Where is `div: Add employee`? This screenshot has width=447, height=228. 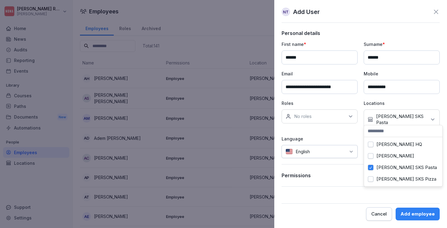
div: Add employee is located at coordinates (418, 214).